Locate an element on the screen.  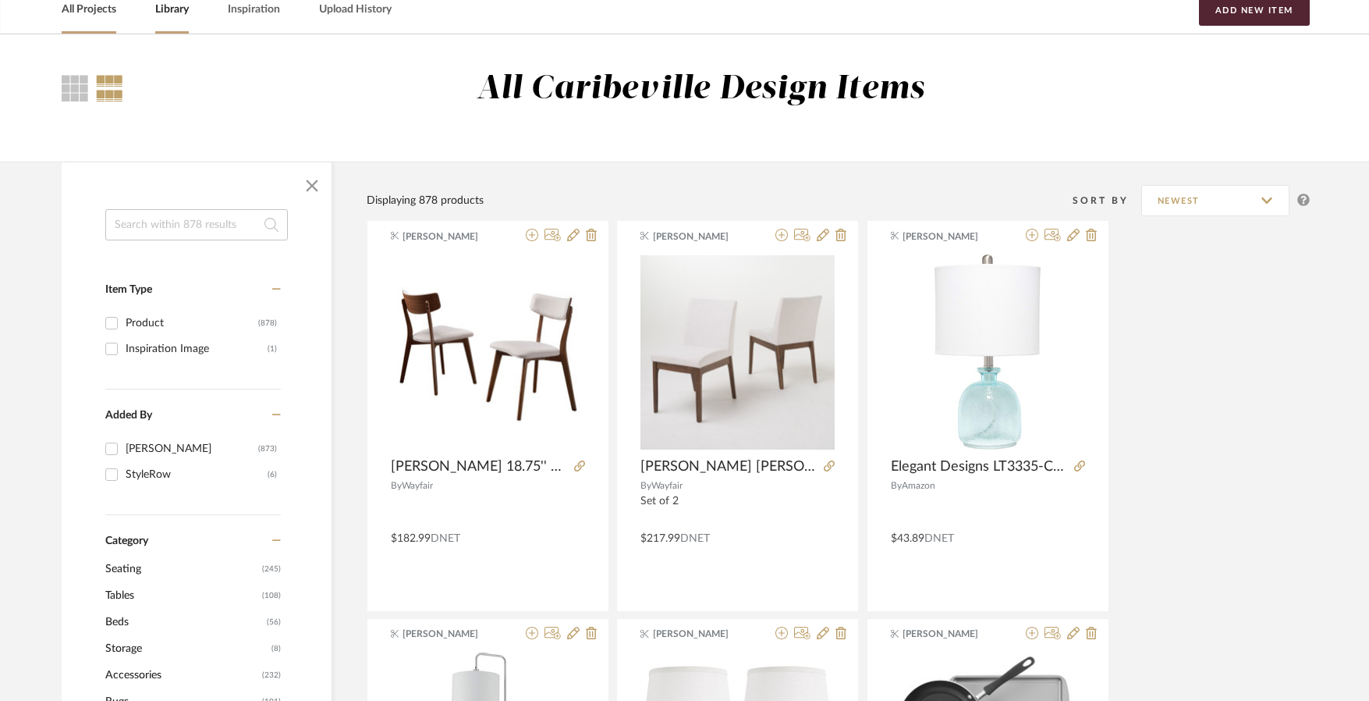
span: Tables is located at coordinates (182, 595).